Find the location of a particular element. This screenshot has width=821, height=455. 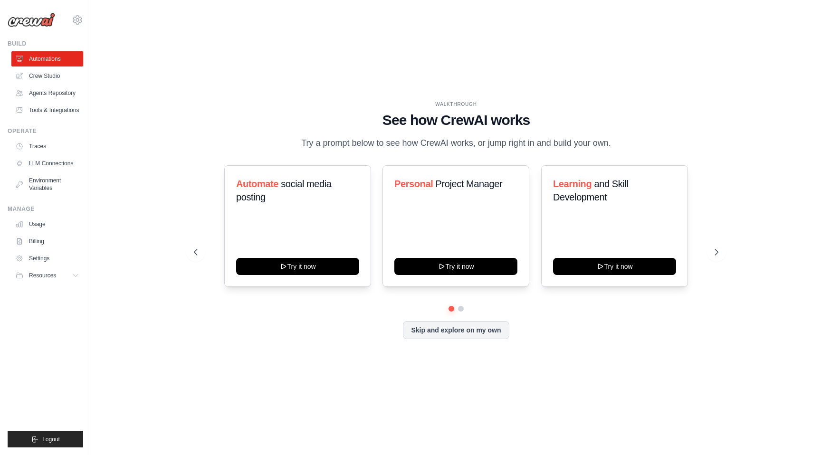

a: Billing is located at coordinates (47, 241).